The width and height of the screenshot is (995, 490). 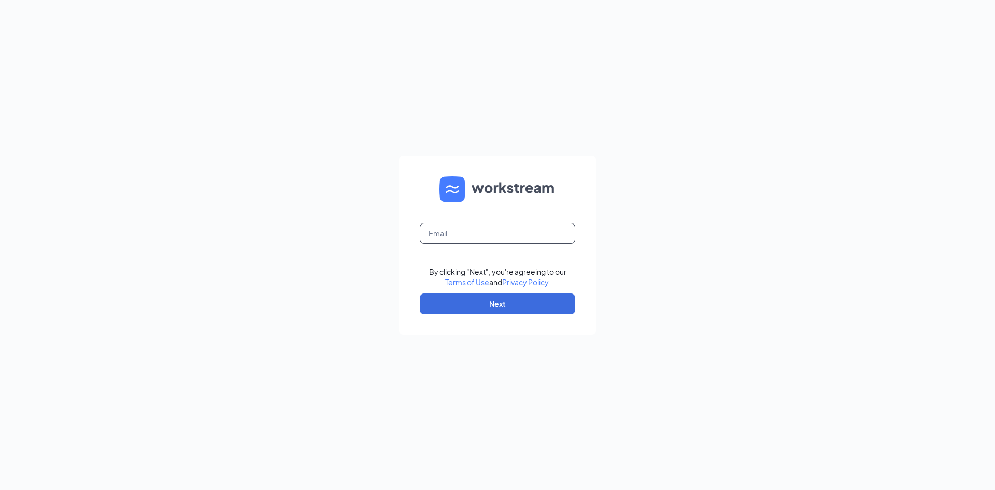 What do you see at coordinates (498, 277) in the screenshot?
I see `div: By clicking "Next", you're agreeing to our and .` at bounding box center [498, 277].